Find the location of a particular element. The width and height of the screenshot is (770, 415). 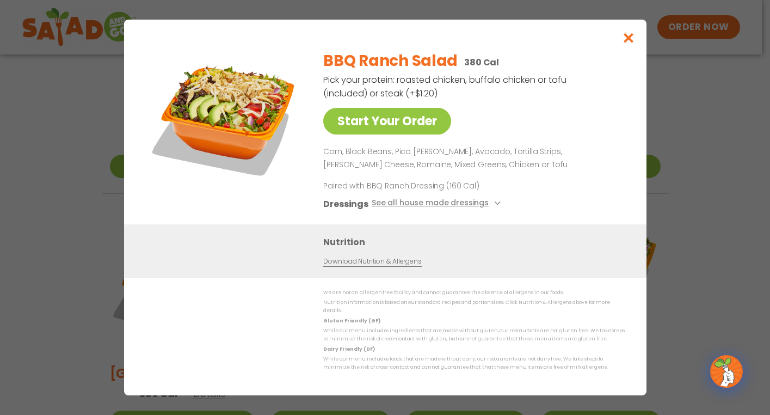

strong: Gluten Friendly (GF) is located at coordinates (351, 320).